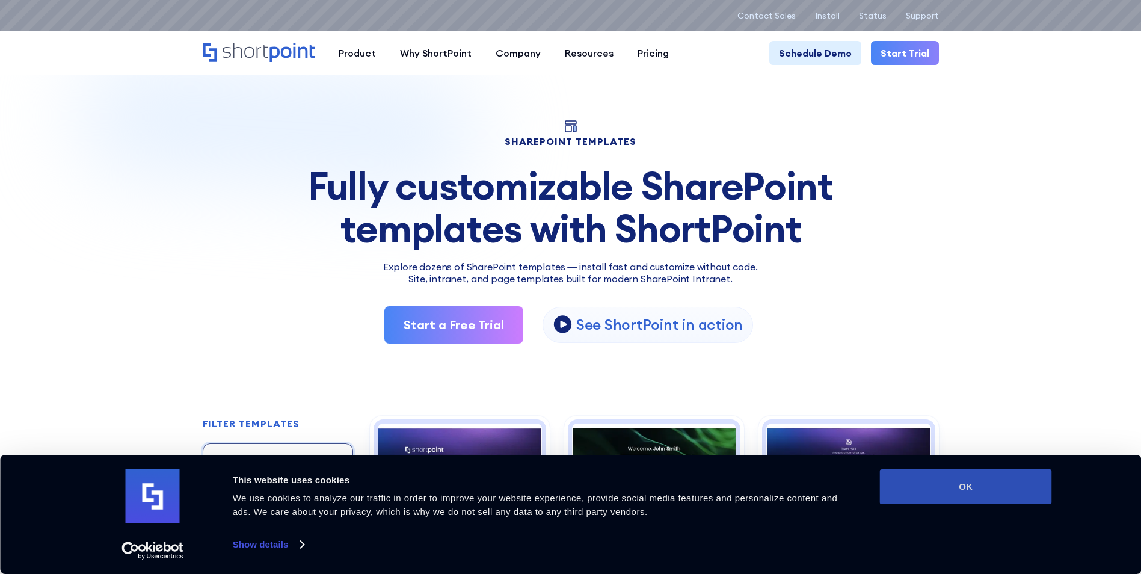 This screenshot has width=1141, height=574. What do you see at coordinates (460, 485) in the screenshot?
I see `img: Intranet Layout 2 – SharePoint Homepage Design: Modern homepage for news, tools, people, and events.` at bounding box center [460, 485].